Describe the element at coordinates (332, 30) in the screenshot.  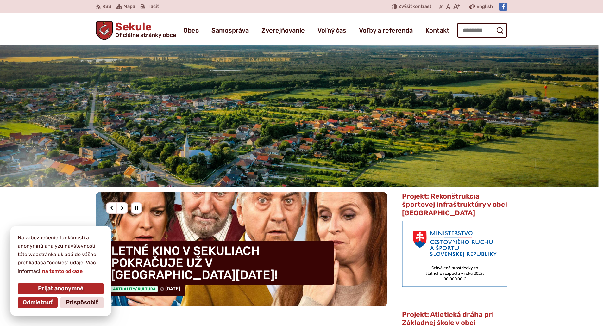
I see `span: Voľný čas` at that location.